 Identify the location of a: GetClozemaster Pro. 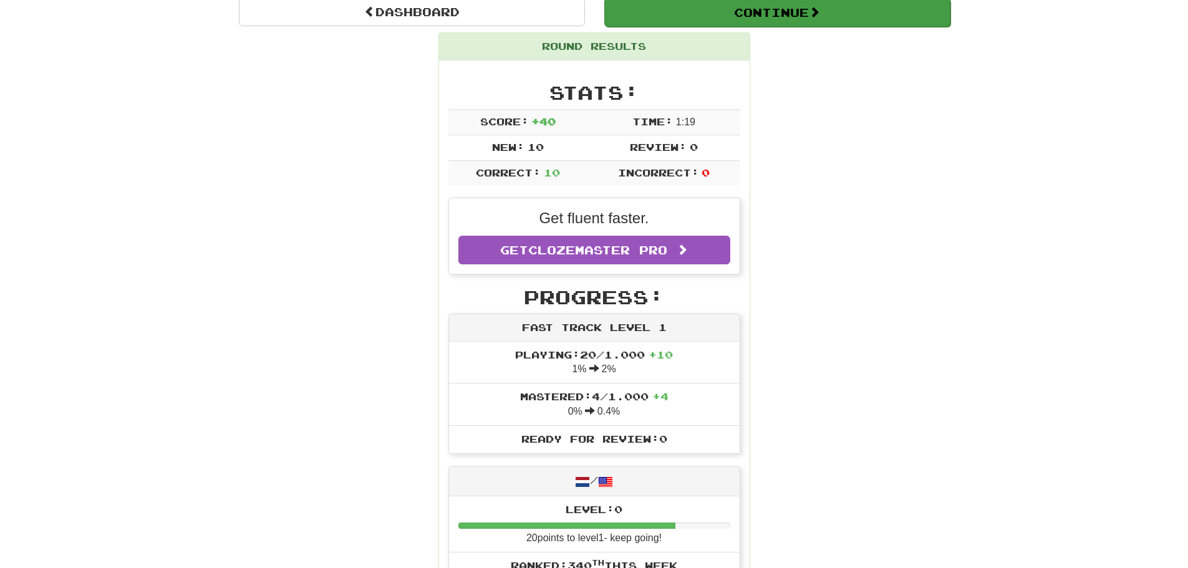
(594, 250).